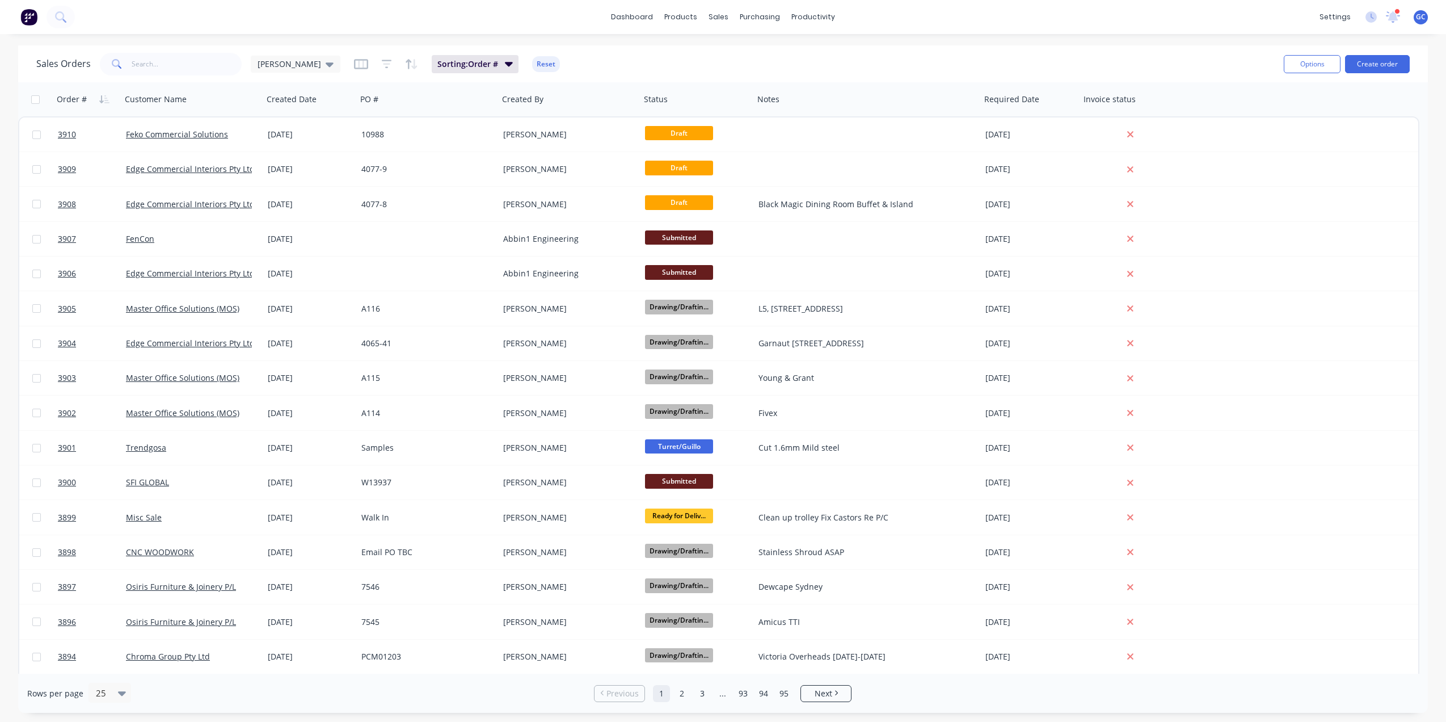 The width and height of the screenshot is (1446, 722). Describe the element at coordinates (92, 169) in the screenshot. I see `a: 3909` at that location.